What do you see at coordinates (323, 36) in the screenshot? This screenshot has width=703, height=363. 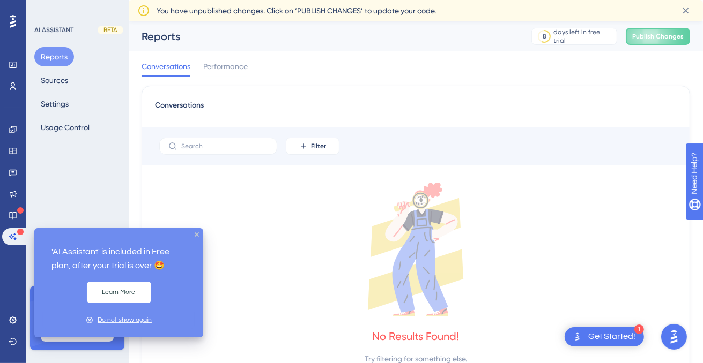 I see `div: Reports` at bounding box center [323, 36].